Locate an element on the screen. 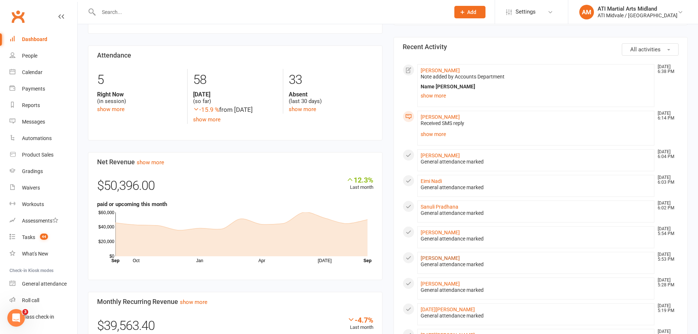 The image size is (698, 334). span: Add is located at coordinates (472, 12).